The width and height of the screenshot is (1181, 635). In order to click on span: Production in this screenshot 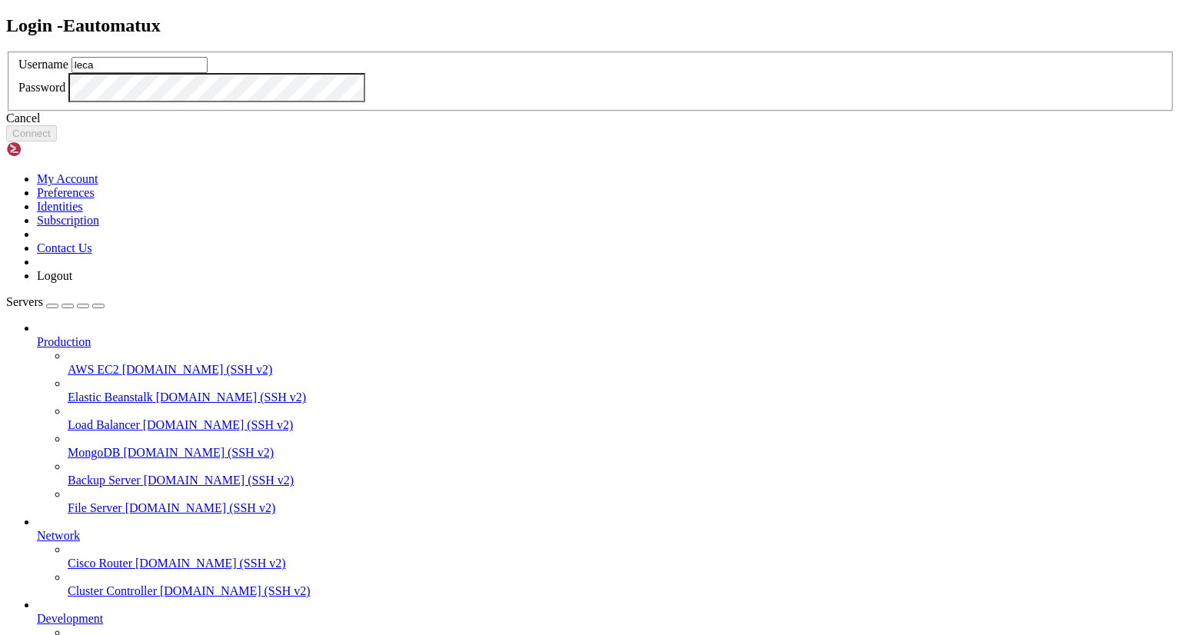, I will do `click(64, 341)`.